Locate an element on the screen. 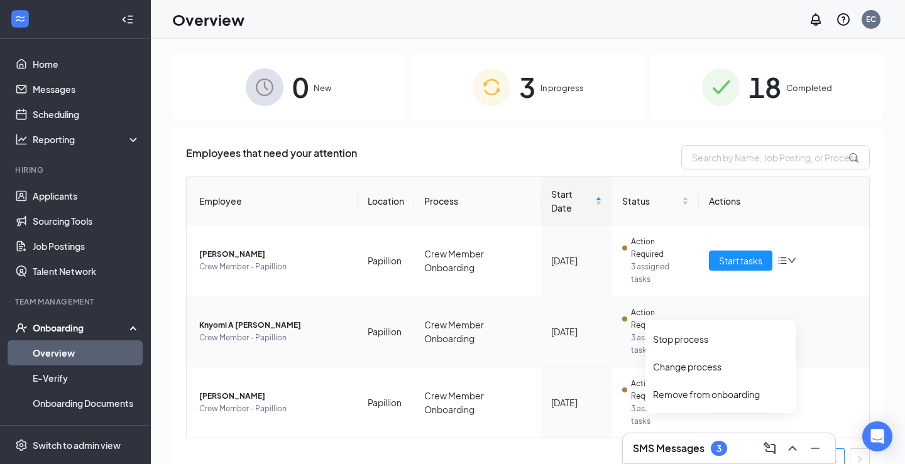 Image resolution: width=905 pixels, height=464 pixels. span: Completed is located at coordinates (809, 88).